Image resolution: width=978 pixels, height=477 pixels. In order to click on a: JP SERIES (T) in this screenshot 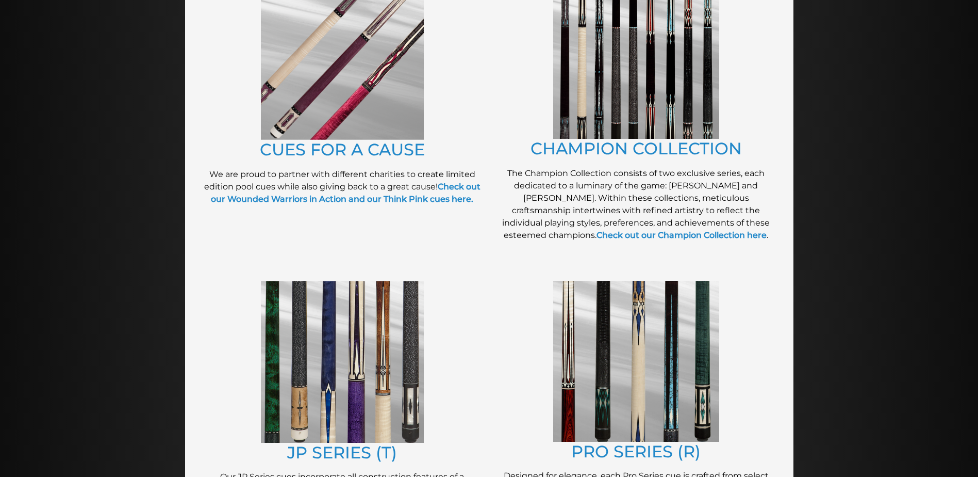, I will do `click(342, 452)`.